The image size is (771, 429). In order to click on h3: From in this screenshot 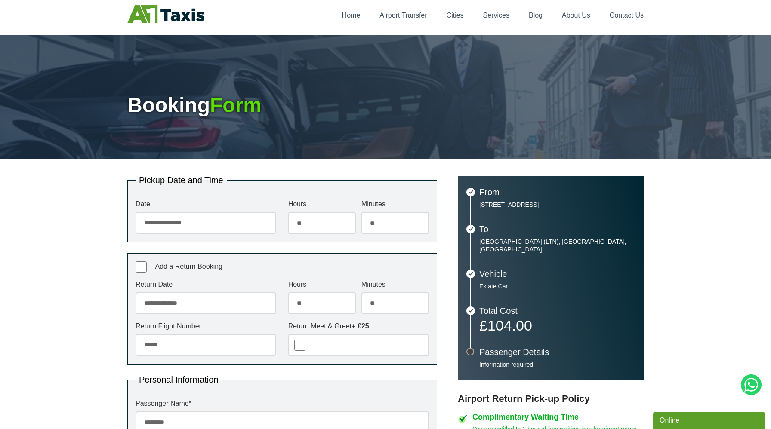, I will do `click(557, 192)`.